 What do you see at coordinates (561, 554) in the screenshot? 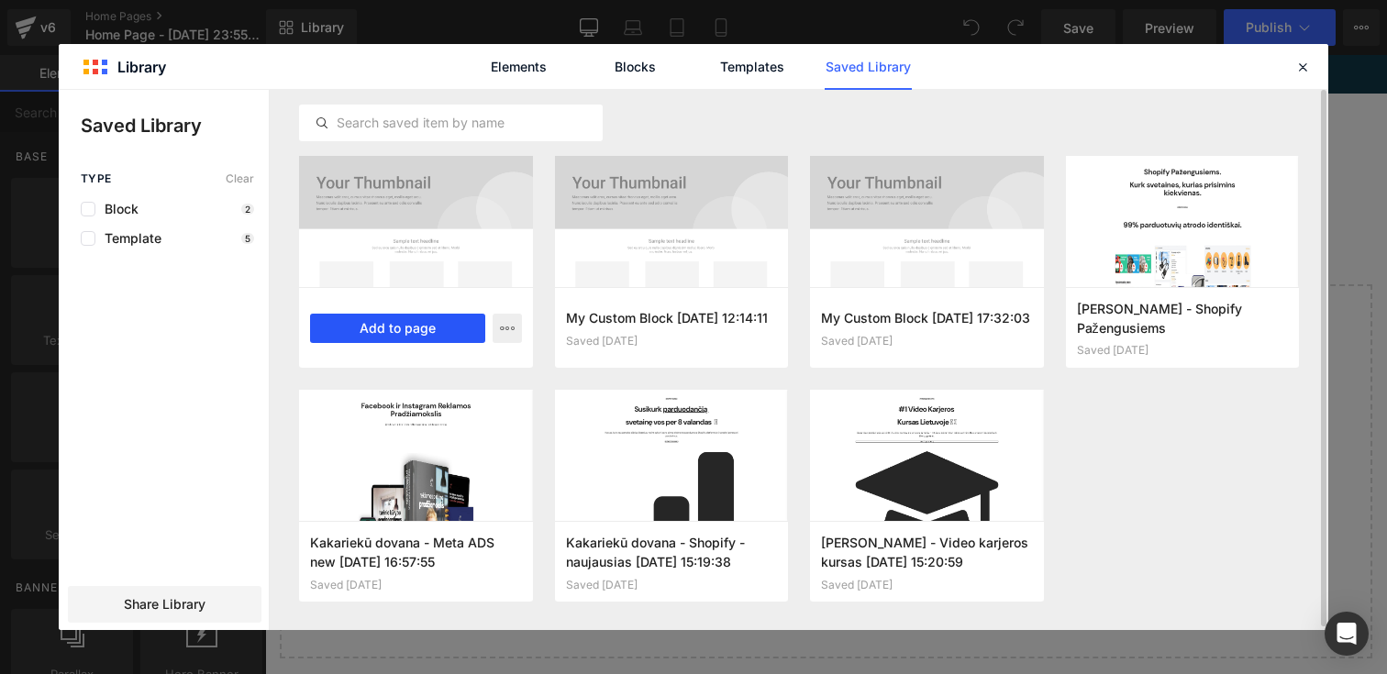
I see `p: or Drag & Drop elements from left sidebar` at bounding box center [561, 554].